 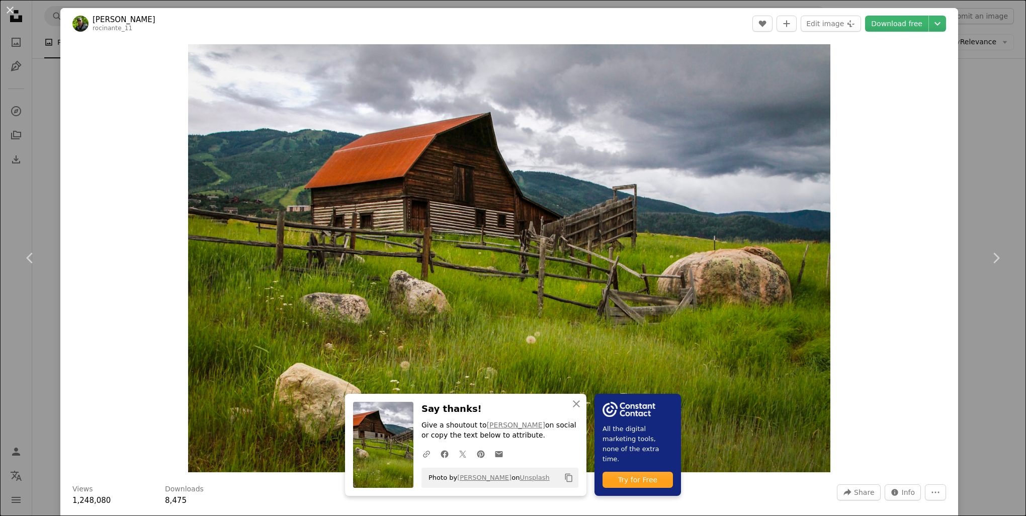 What do you see at coordinates (638, 480) in the screenshot?
I see `div: Try for Free` at bounding box center [638, 480].